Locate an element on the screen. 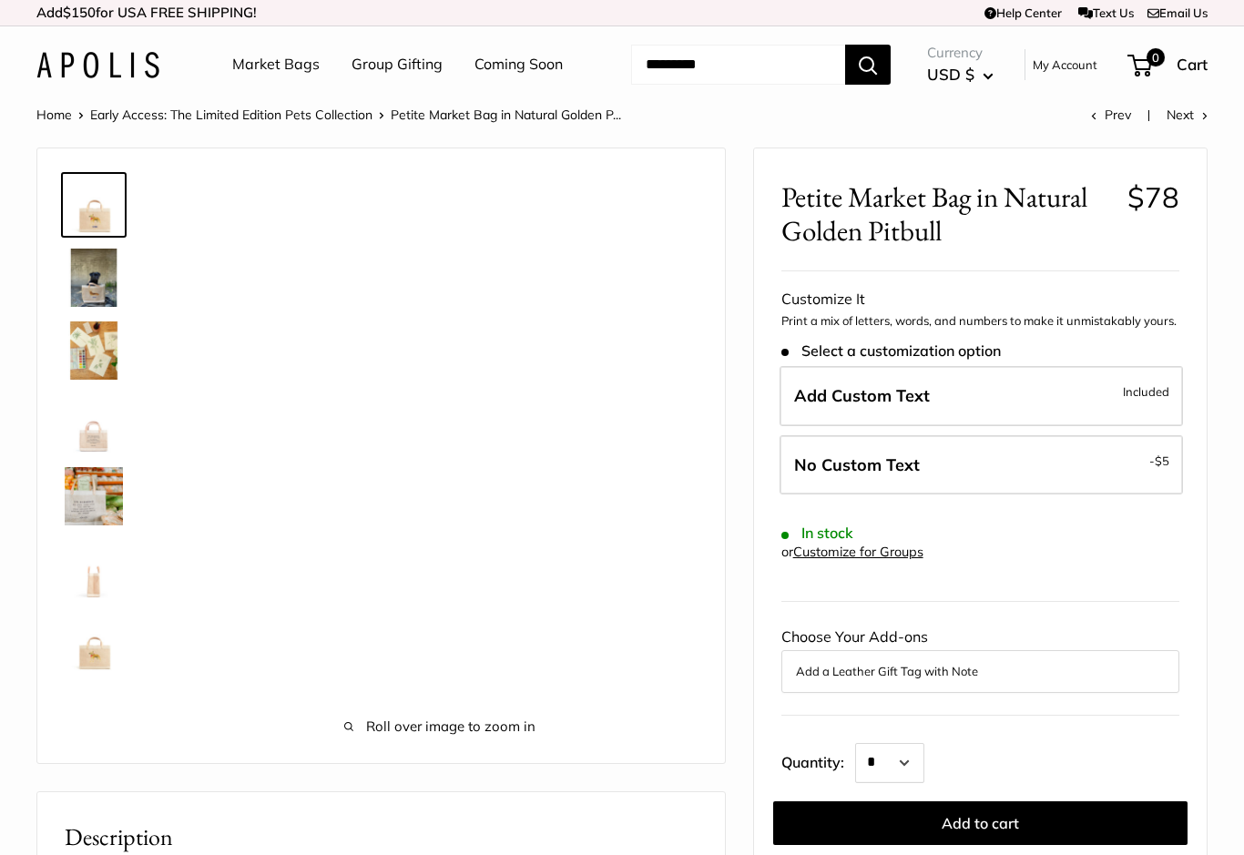  span: $150 is located at coordinates (79, 12).